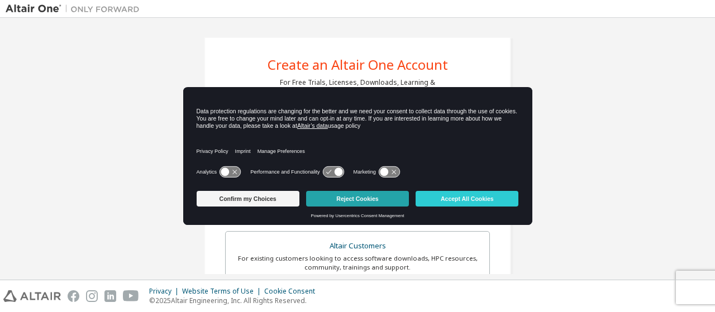  I want to click on img: linkedin.svg, so click(110, 296).